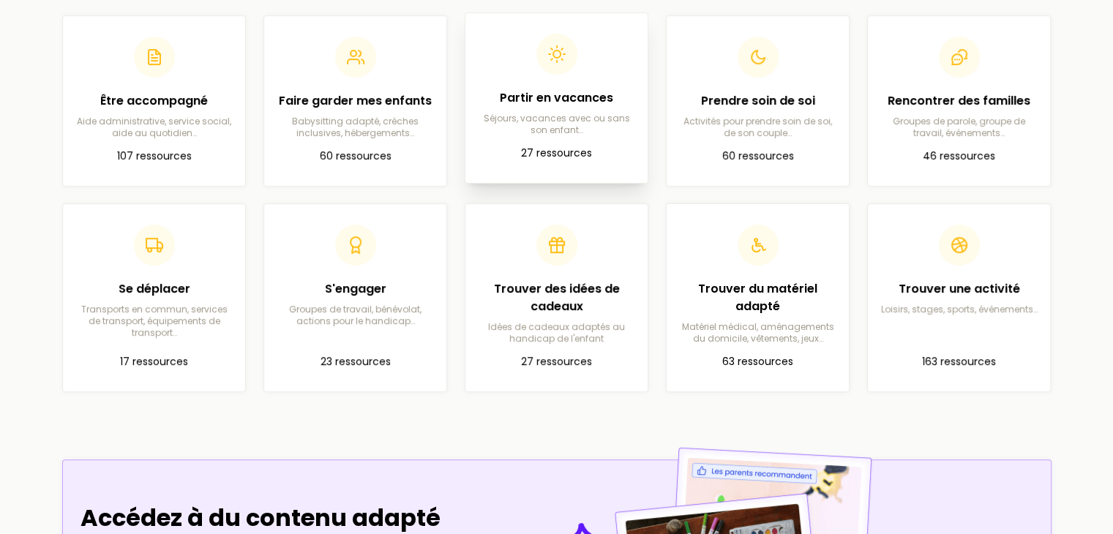 This screenshot has width=1113, height=534. Describe the element at coordinates (556, 298) in the screenshot. I see `a: Trouver des idées de cadeauxIdées de cadeaux adaptés au handicap de l'enfant27 ressources` at that location.